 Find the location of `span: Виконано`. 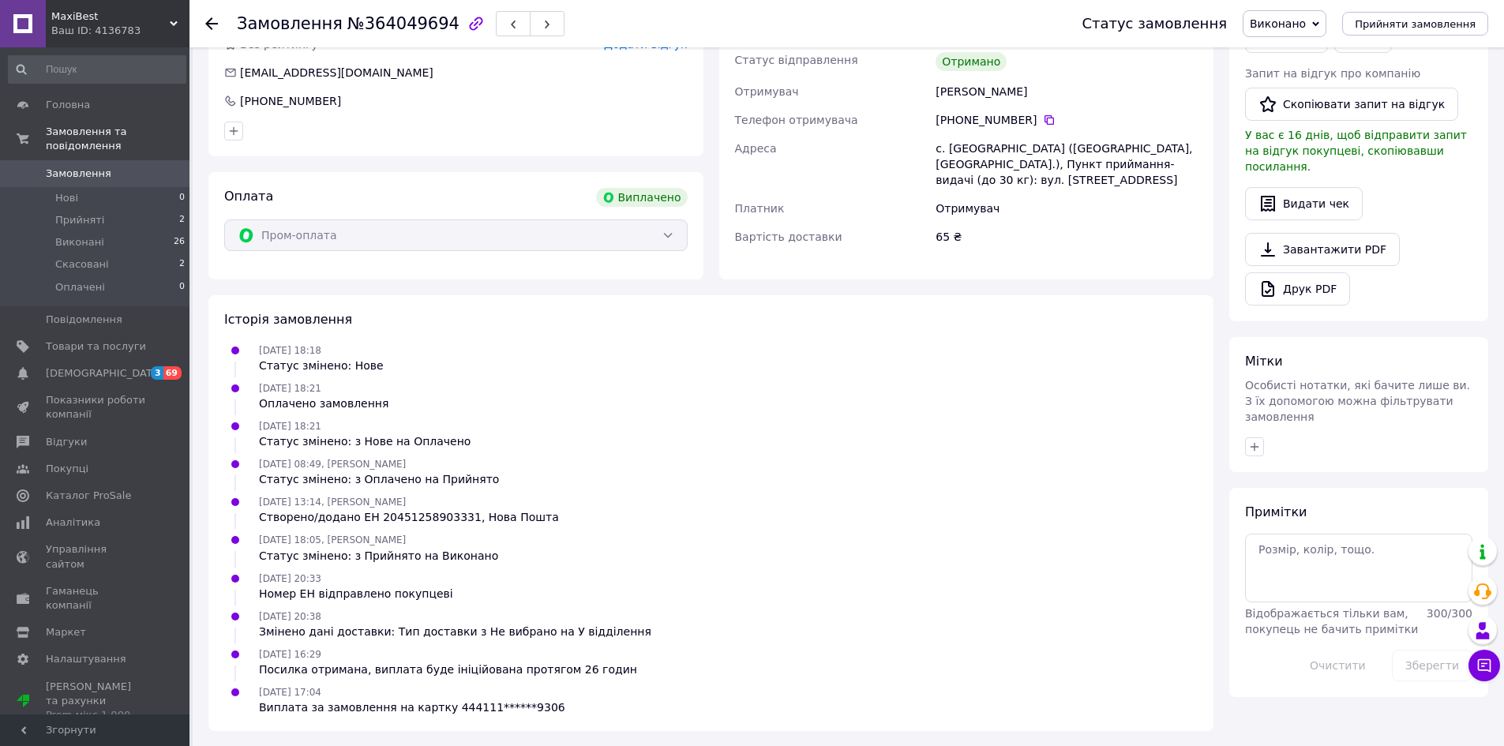

span: Виконано is located at coordinates (1278, 24).